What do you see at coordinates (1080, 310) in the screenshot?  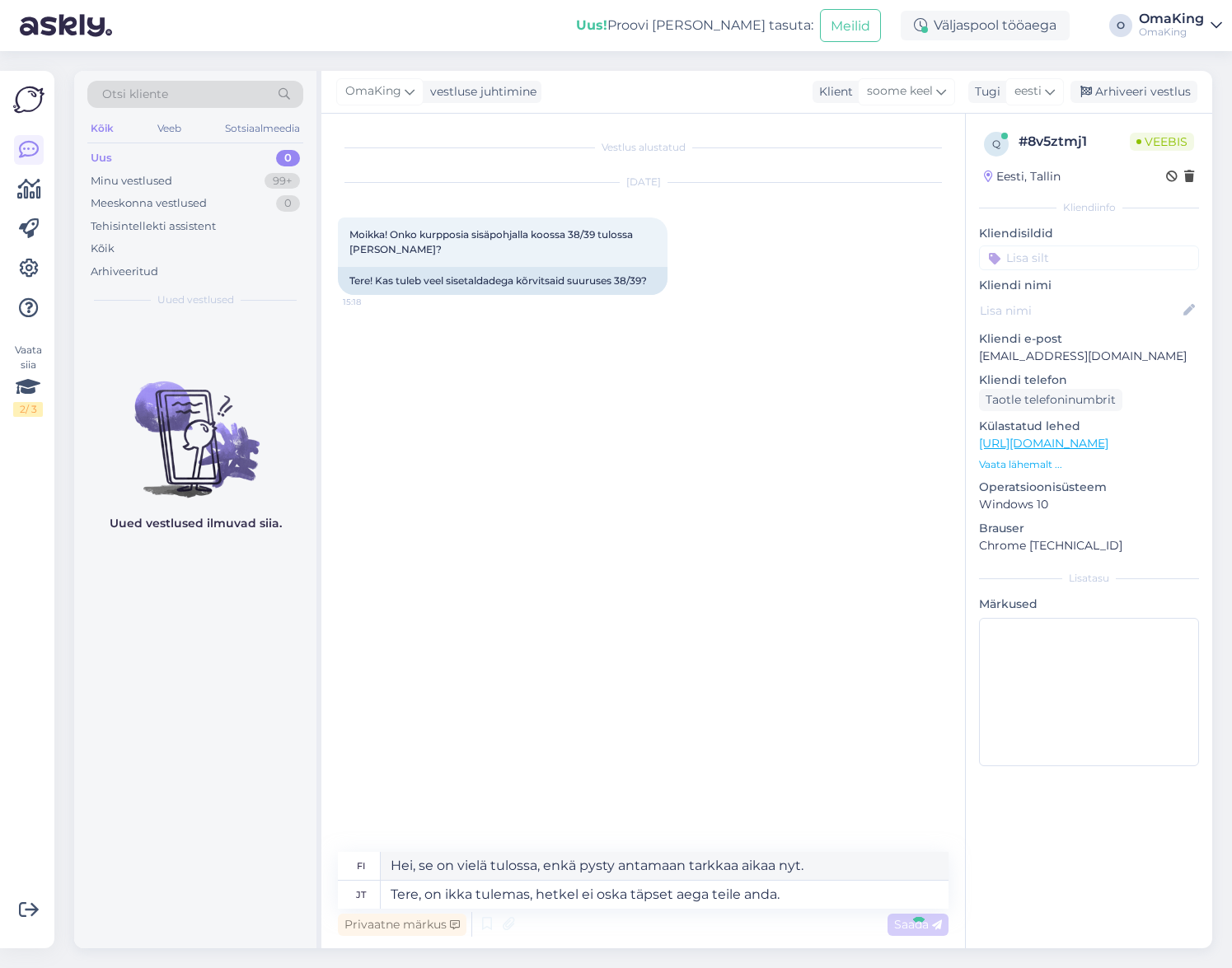 I see `input: Lisa nimi` at bounding box center [1080, 310].